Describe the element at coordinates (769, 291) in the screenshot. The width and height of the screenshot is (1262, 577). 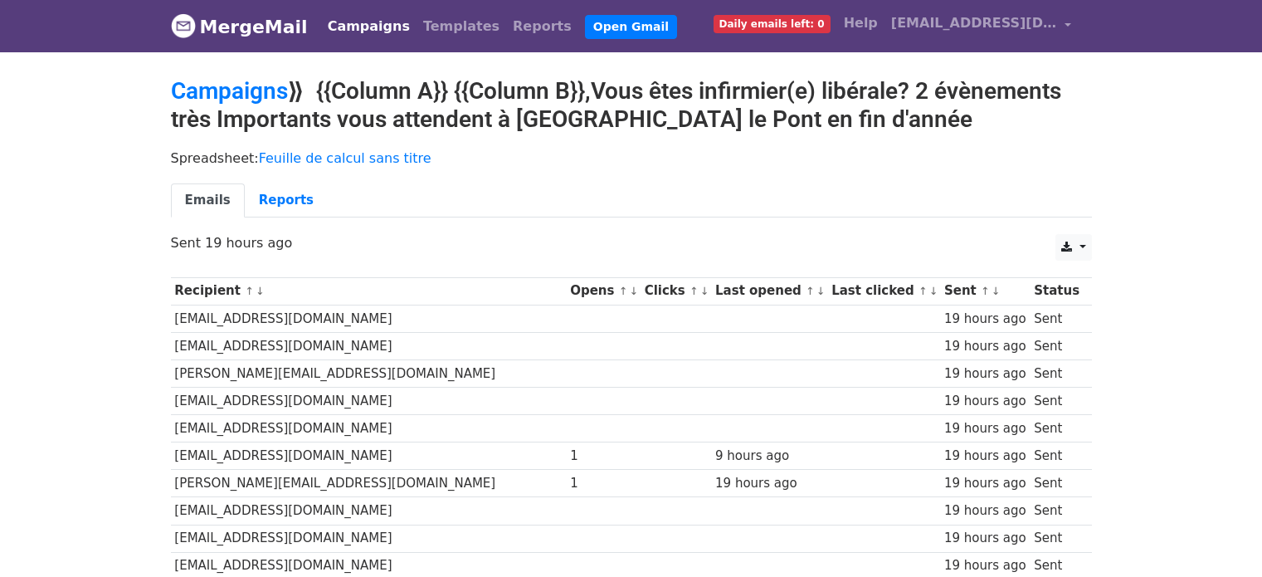
I see `th: Last opened` at that location.